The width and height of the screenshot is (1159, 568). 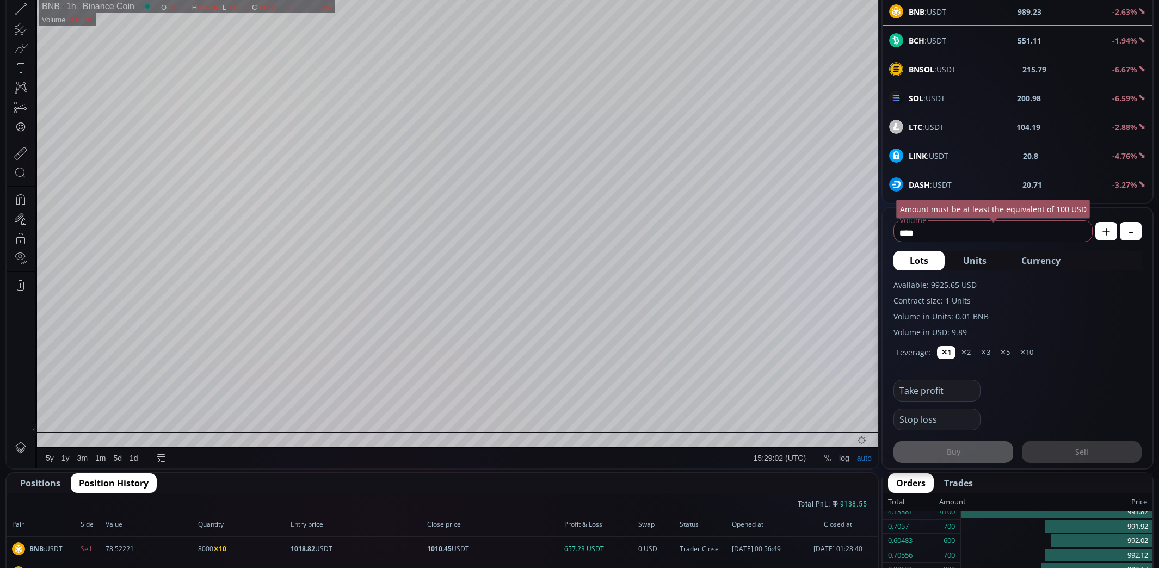 What do you see at coordinates (915, 127) in the screenshot?
I see `b: LTC` at bounding box center [915, 127].